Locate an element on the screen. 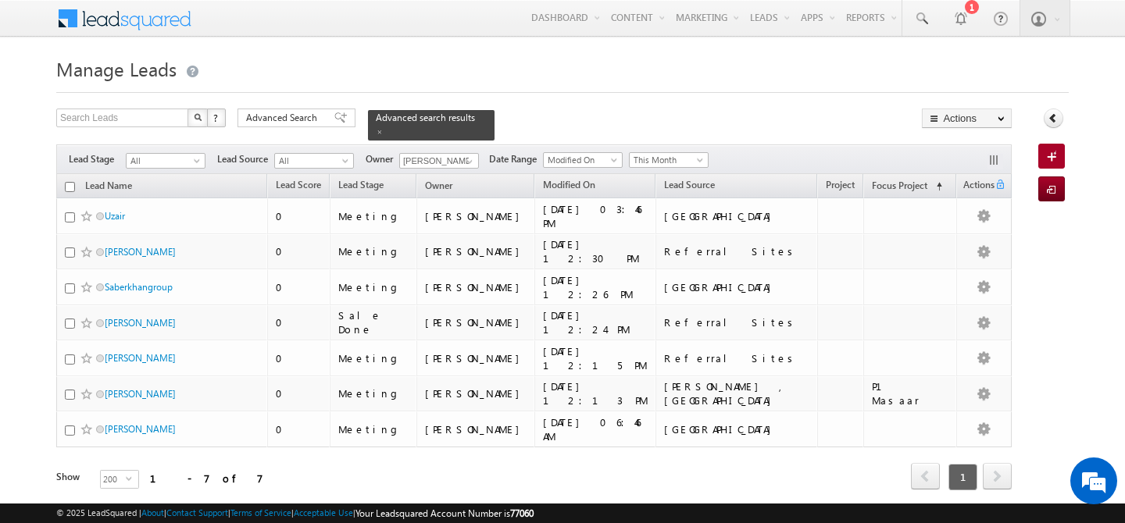  a: Acceptable Use is located at coordinates (323, 512).